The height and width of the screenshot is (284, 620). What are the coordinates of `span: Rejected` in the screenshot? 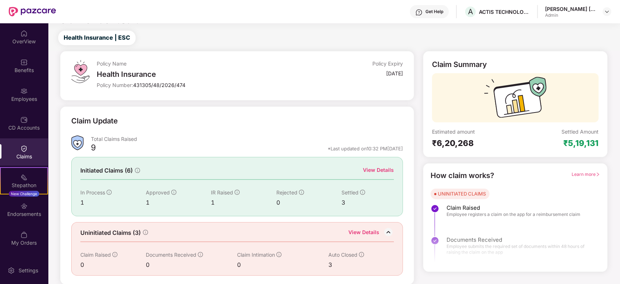 It's located at (287, 192).